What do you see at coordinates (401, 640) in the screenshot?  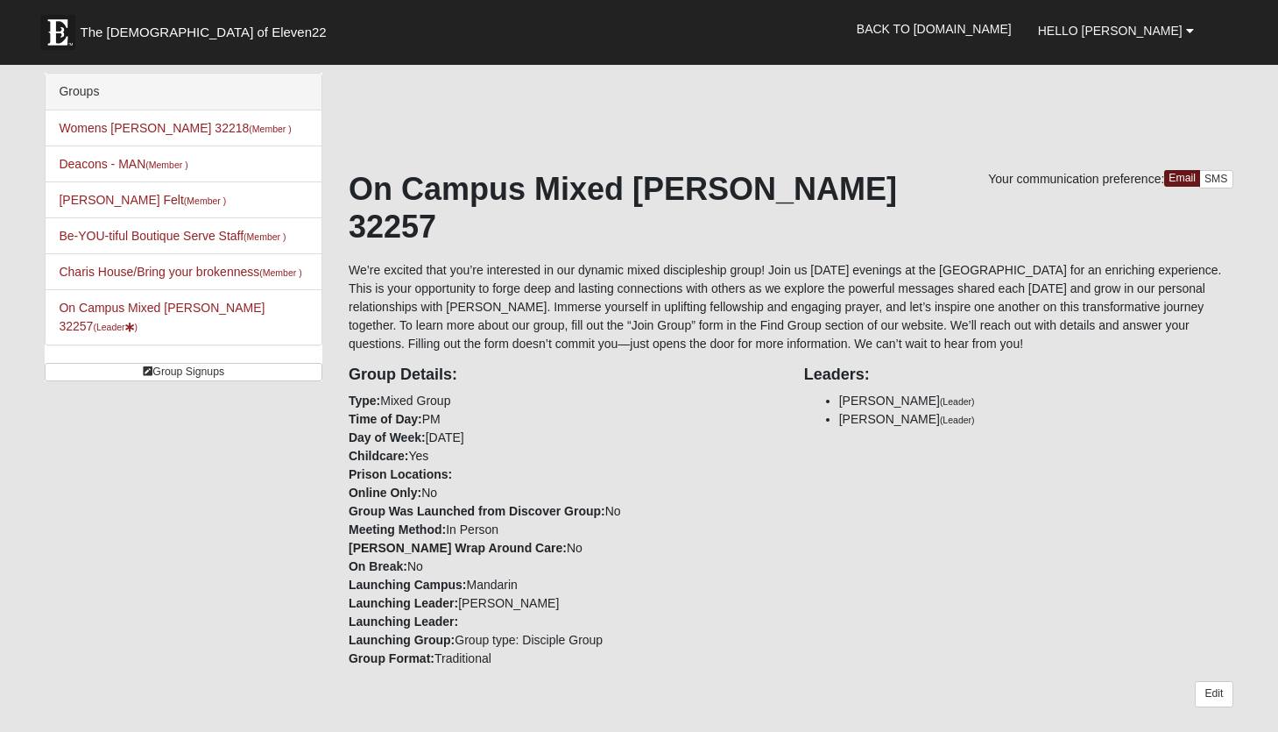 I see `strong: Launching Group:` at bounding box center [401, 640].